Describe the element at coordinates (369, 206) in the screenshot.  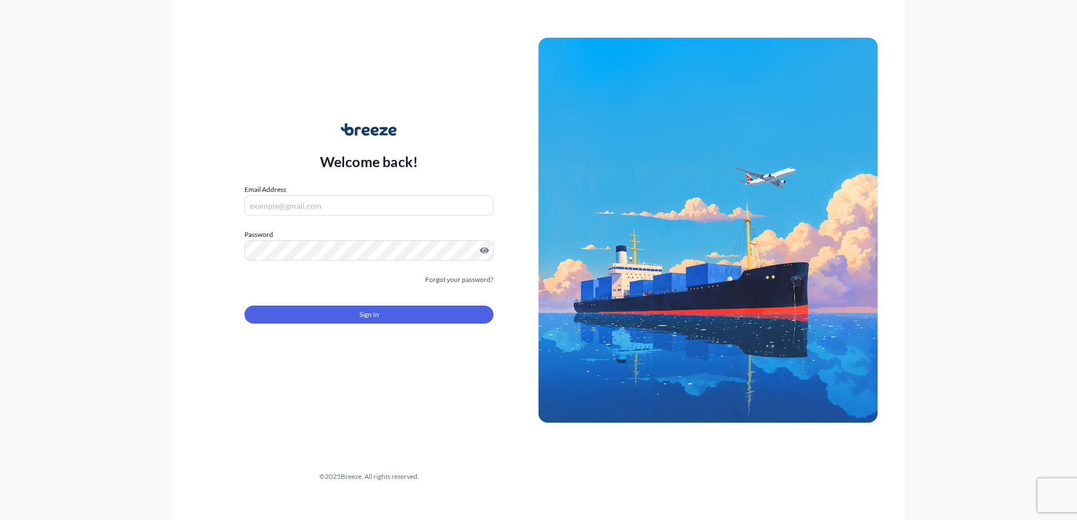
I see `input: example@gmail.com` at that location.